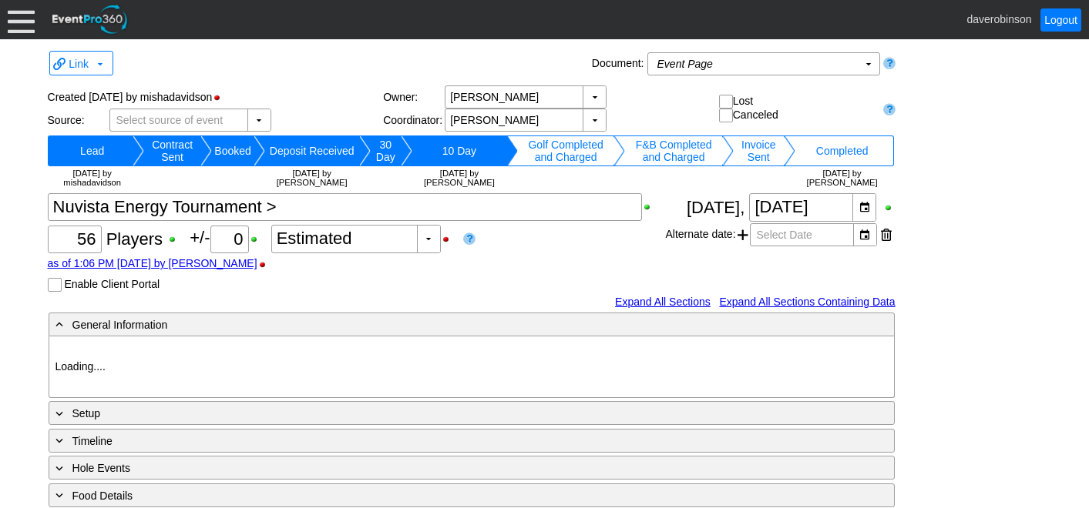 This screenshot has height=508, width=1089. Describe the element at coordinates (842, 151) in the screenshot. I see `td: Change status to Completed` at that location.